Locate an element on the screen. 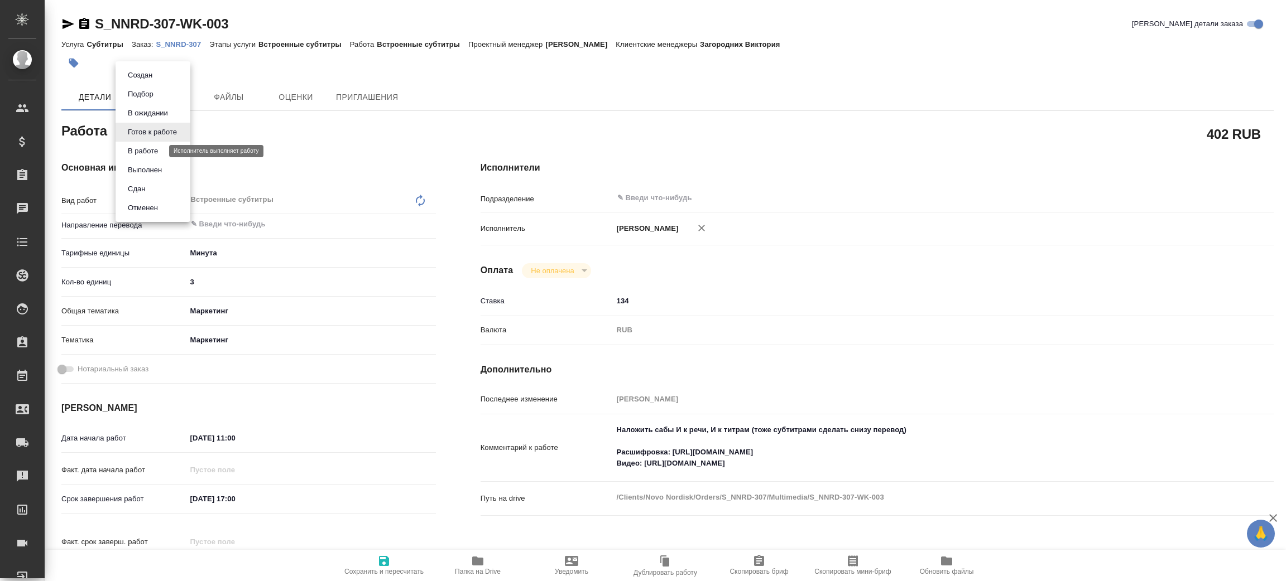  button: Отменен is located at coordinates (143, 208).